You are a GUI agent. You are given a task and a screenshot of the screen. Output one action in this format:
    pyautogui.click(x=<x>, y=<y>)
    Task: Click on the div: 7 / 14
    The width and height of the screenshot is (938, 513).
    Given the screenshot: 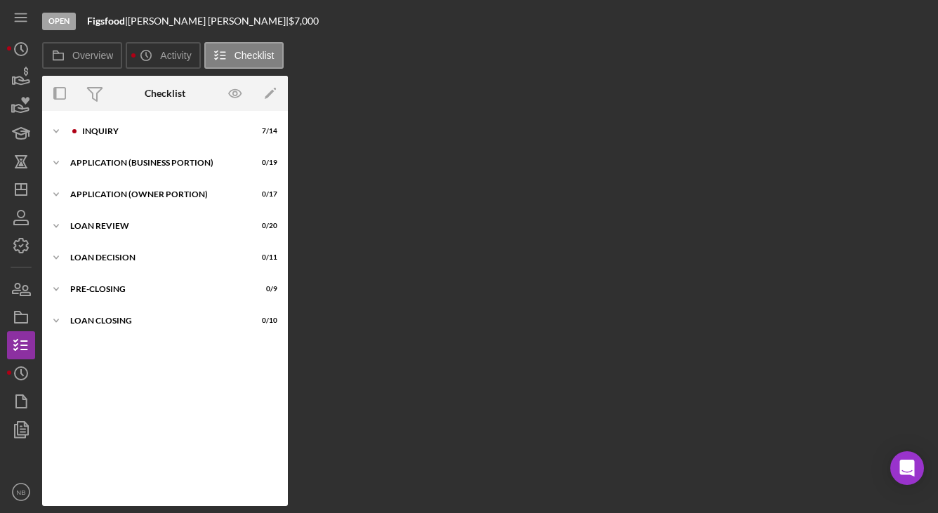 What is the action you would take?
    pyautogui.click(x=265, y=131)
    